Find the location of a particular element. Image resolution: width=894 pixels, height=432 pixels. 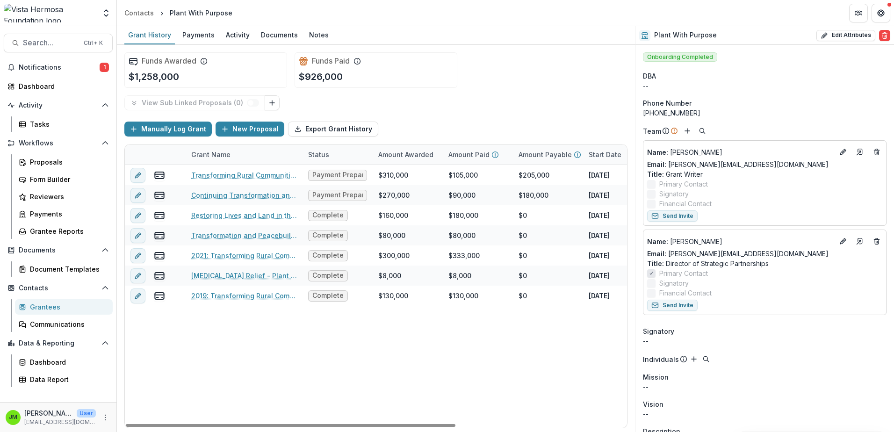

div: Grantee Reports is located at coordinates (67, 231).